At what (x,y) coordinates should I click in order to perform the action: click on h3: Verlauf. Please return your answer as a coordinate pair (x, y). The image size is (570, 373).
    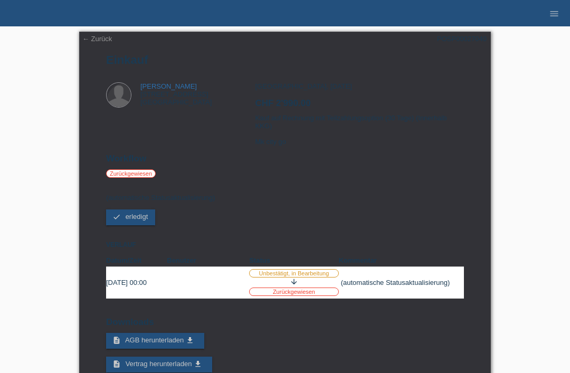
    Looking at the image, I should click on (285, 245).